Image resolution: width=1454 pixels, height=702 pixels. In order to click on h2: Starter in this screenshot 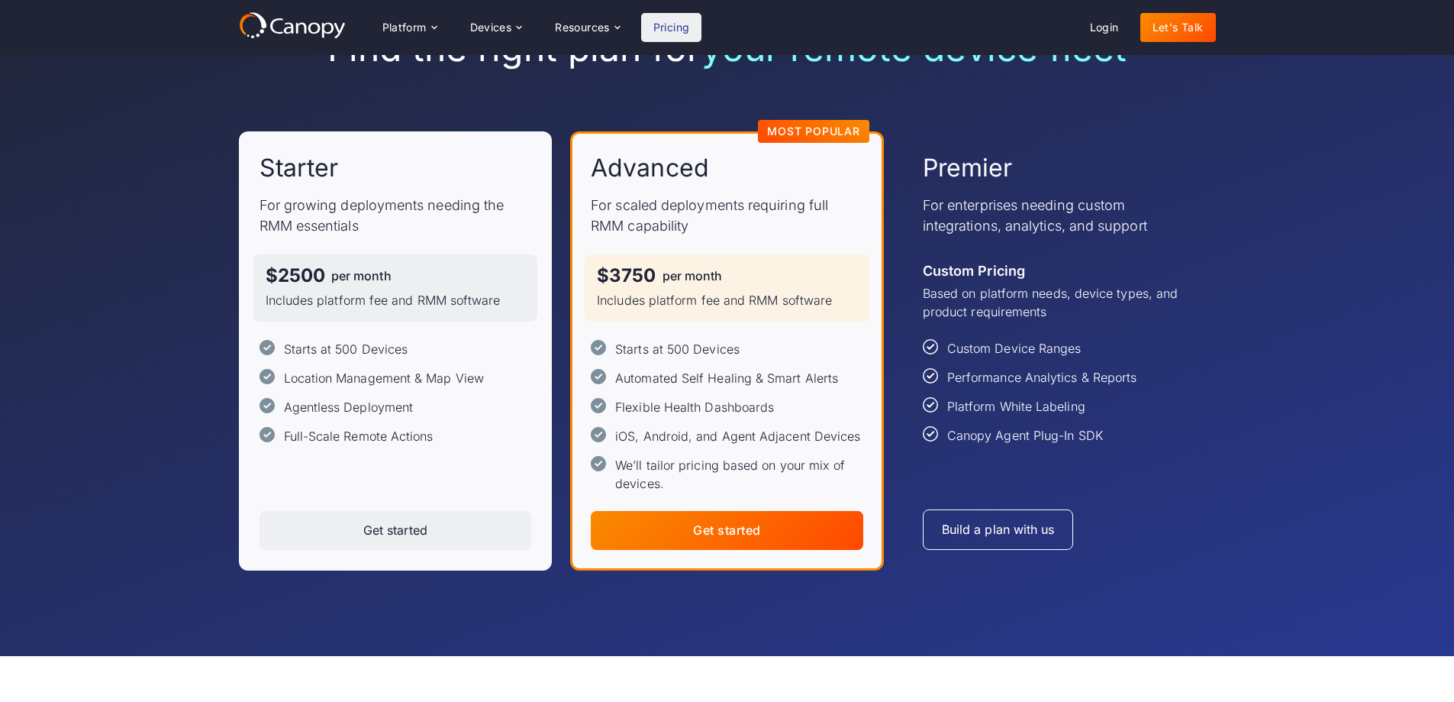, I will do `click(299, 168)`.